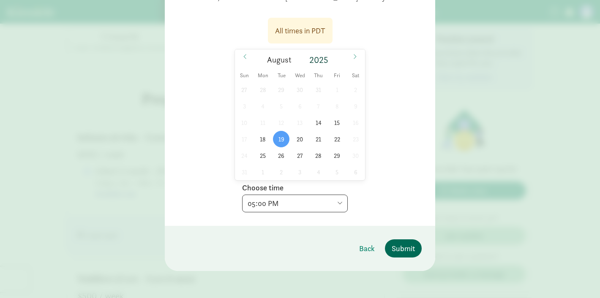 The image size is (600, 298). What do you see at coordinates (403, 249) in the screenshot?
I see `button: Submit` at bounding box center [403, 249].